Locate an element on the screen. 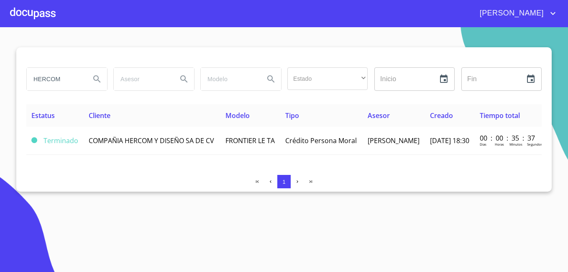 This screenshot has width=568, height=272. span: Crédito Persona Moral is located at coordinates (321, 141).